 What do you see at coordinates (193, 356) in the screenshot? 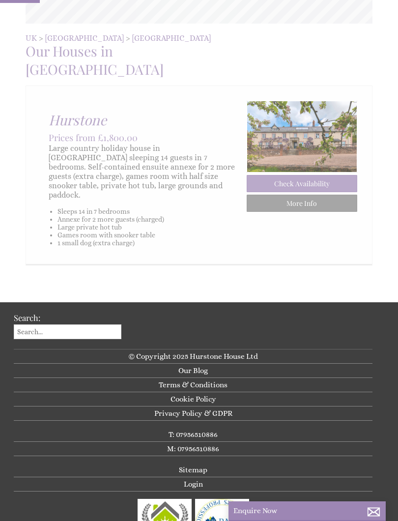
I see `a: © Copyright 2025 Hurstone House Ltd` at bounding box center [193, 356].